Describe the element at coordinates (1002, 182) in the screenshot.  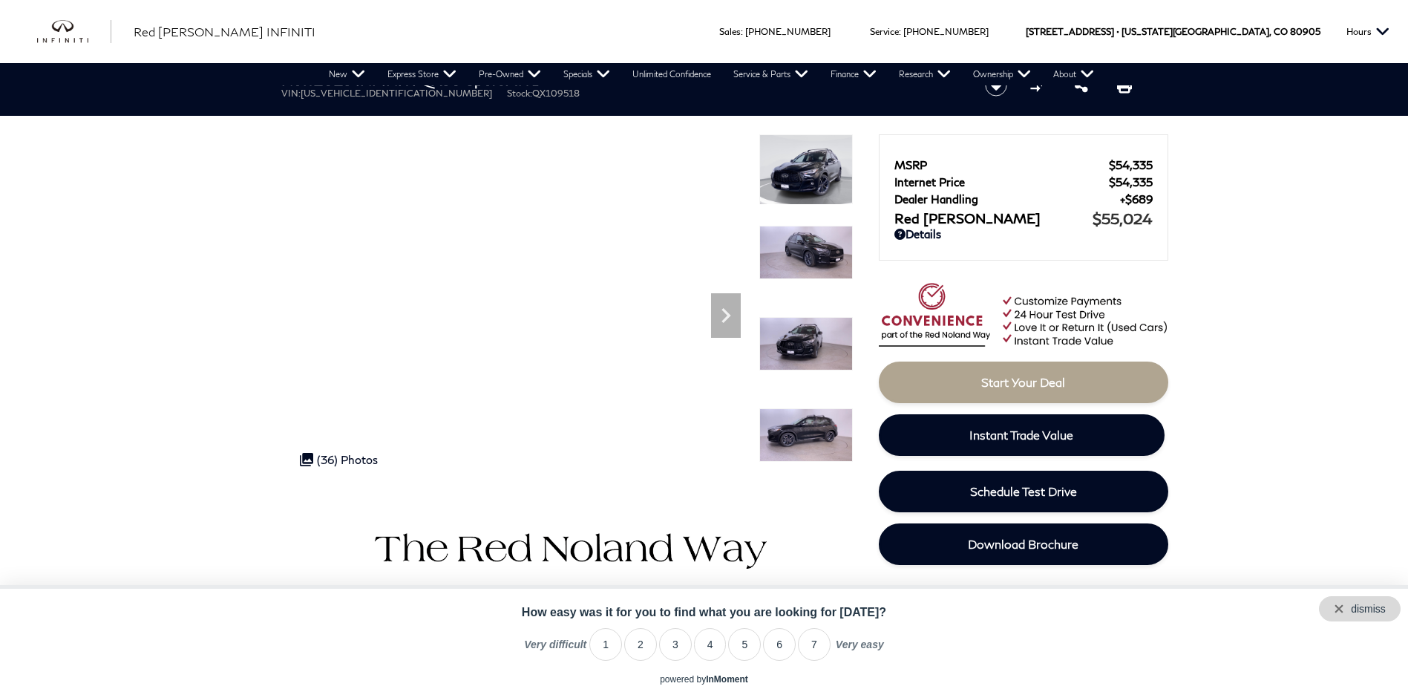
I see `span: Internet Price` at that location.